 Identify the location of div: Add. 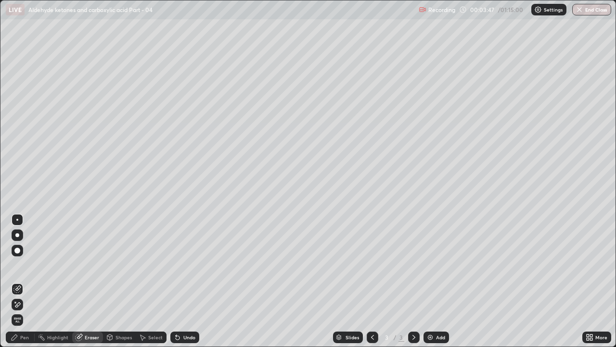
(440, 337).